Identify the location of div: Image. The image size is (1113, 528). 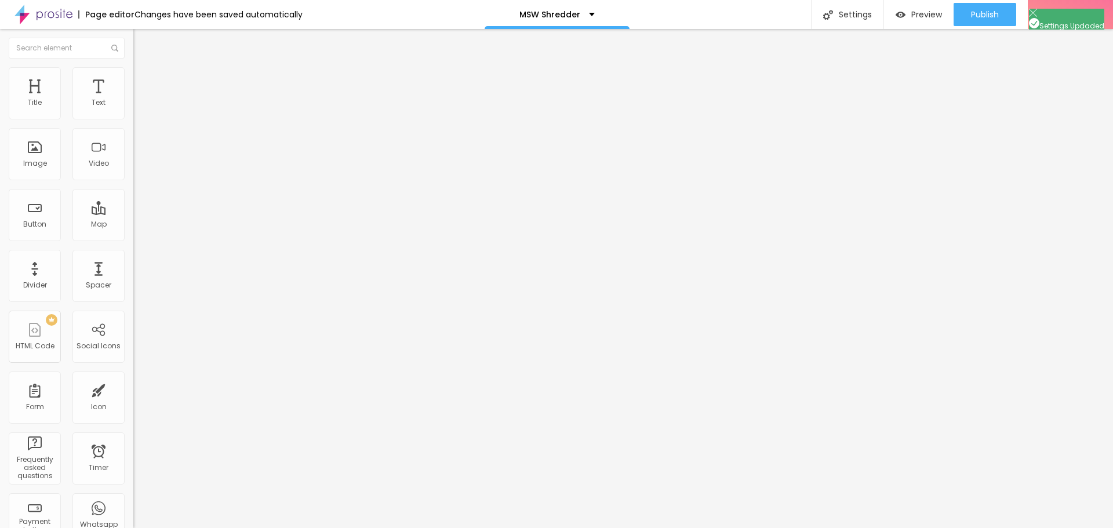
(35, 163).